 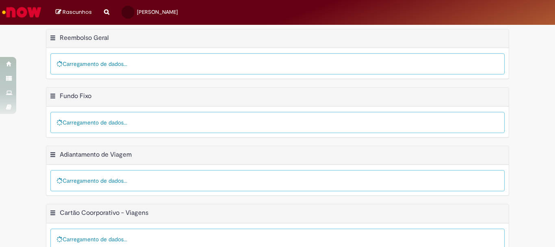 What do you see at coordinates (22, 12) in the screenshot?
I see `img: ServiceNow` at bounding box center [22, 12].